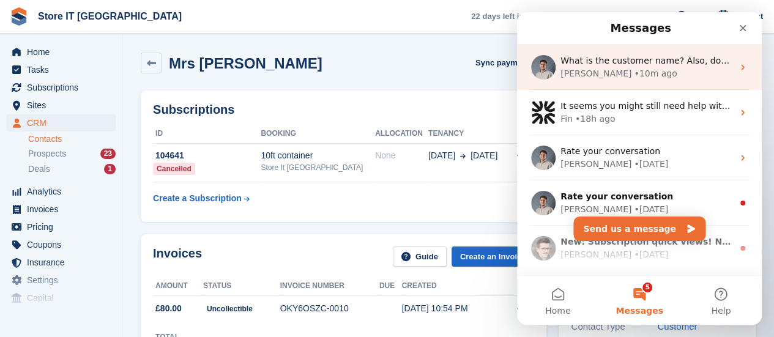  Describe the element at coordinates (467, 134) in the screenshot. I see `th: Tenancy` at that location.